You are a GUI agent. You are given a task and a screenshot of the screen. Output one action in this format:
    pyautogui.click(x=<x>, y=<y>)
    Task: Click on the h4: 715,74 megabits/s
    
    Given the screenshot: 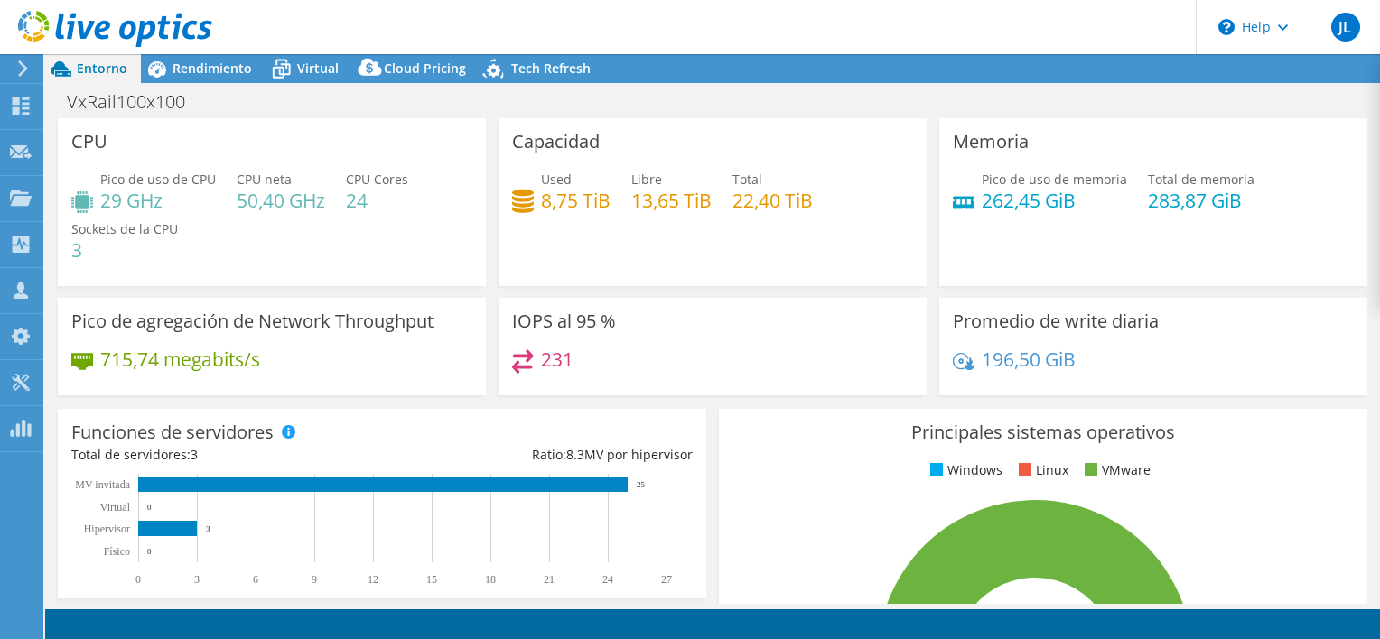 What is the action you would take?
    pyautogui.click(x=180, y=359)
    